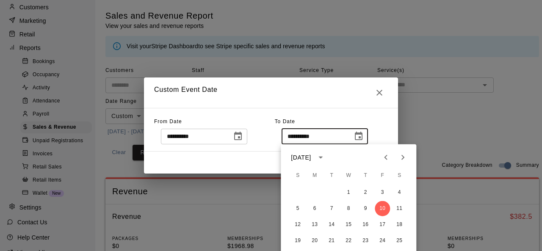 This screenshot has height=251, width=542. I want to click on span: Wednesday, so click(349, 176).